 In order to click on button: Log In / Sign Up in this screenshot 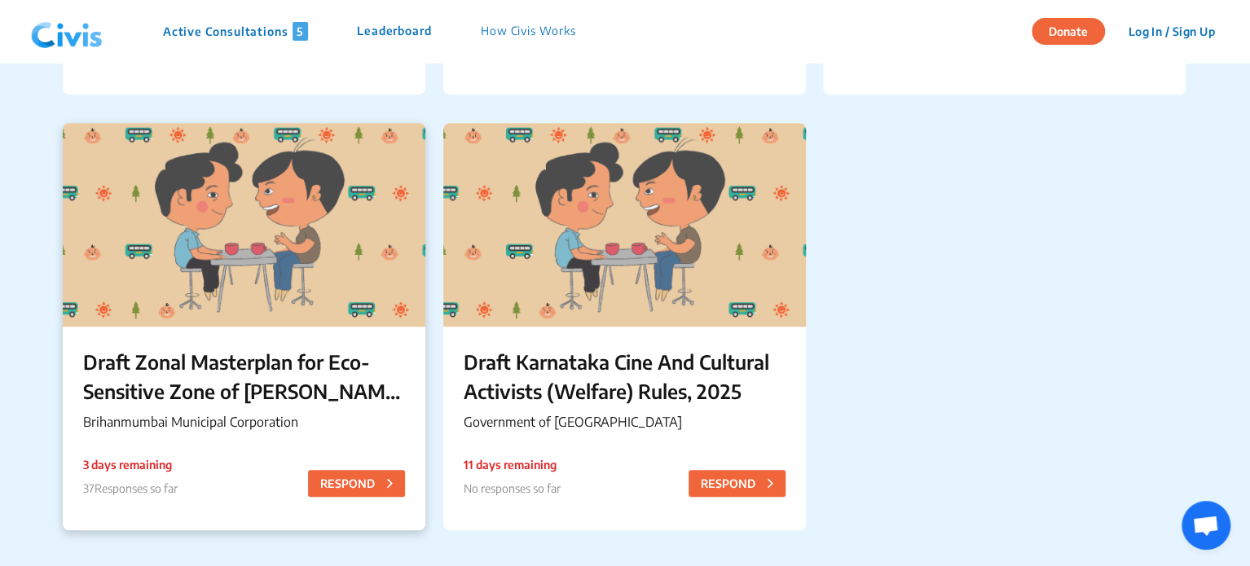, I will do `click(1171, 31)`.